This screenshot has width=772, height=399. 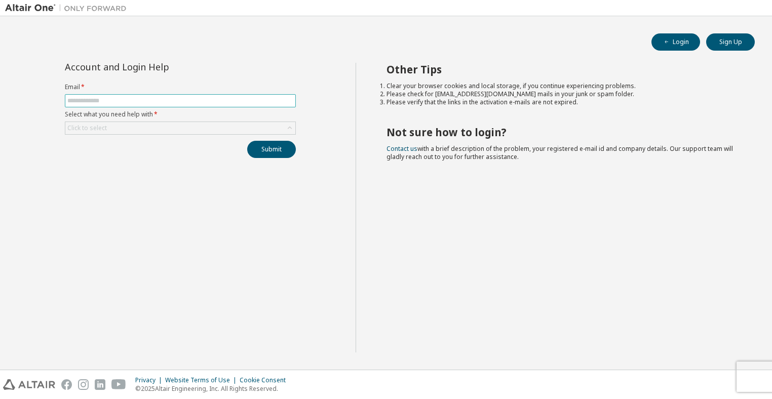 I want to click on div: Website Terms of Use, so click(x=202, y=380).